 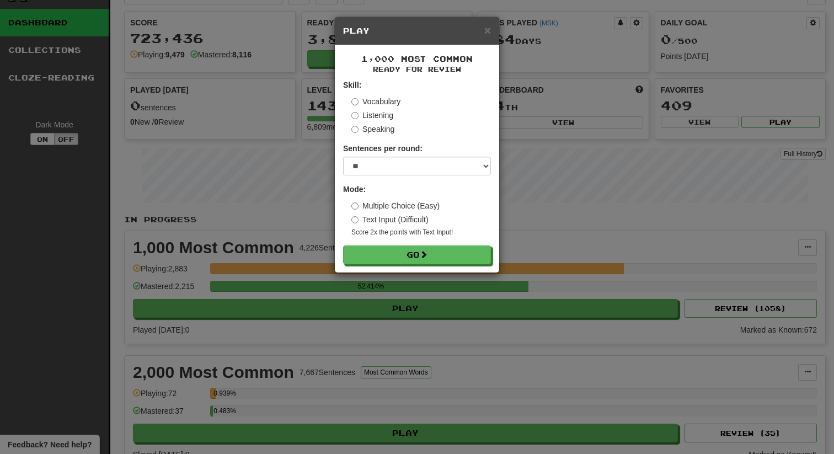 What do you see at coordinates (354, 189) in the screenshot?
I see `strong: Mode:` at bounding box center [354, 189].